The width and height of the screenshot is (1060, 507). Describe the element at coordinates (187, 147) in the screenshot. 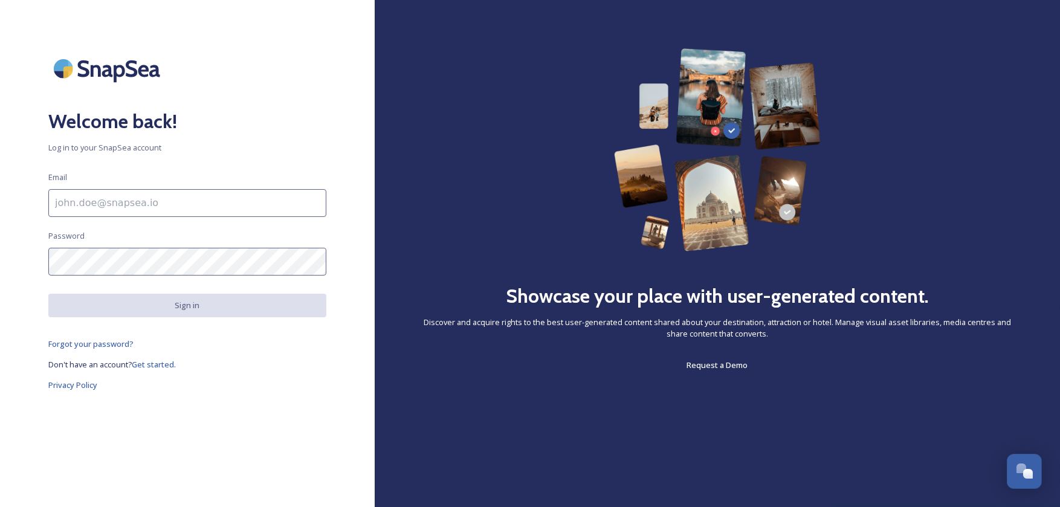

I see `span: Log in to your SnapSea account` at that location.